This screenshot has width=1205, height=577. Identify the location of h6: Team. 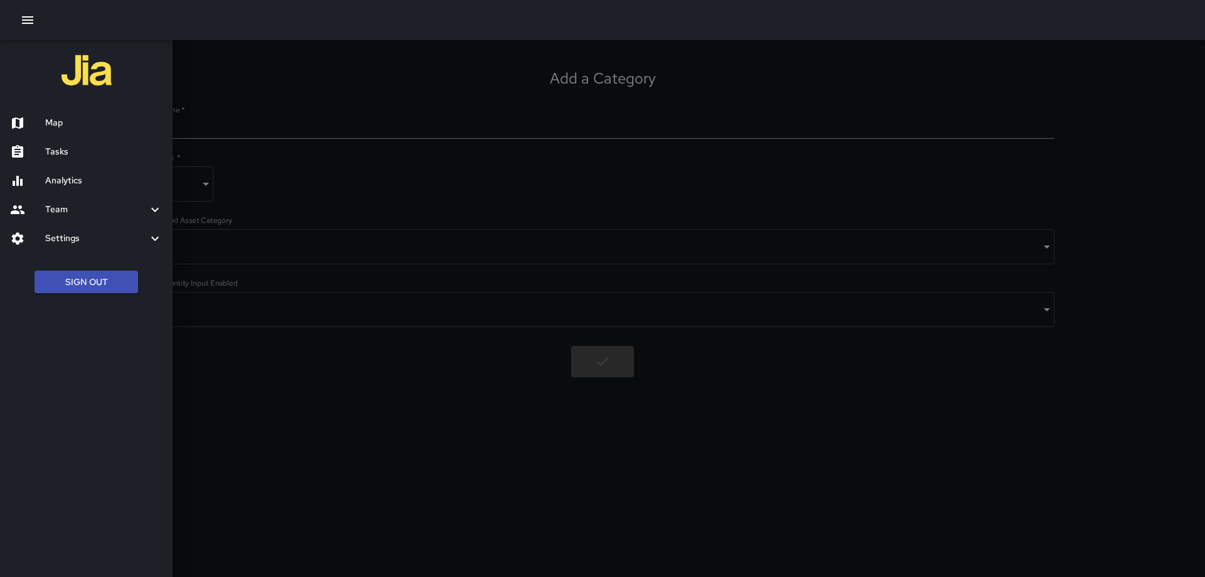
(96, 210).